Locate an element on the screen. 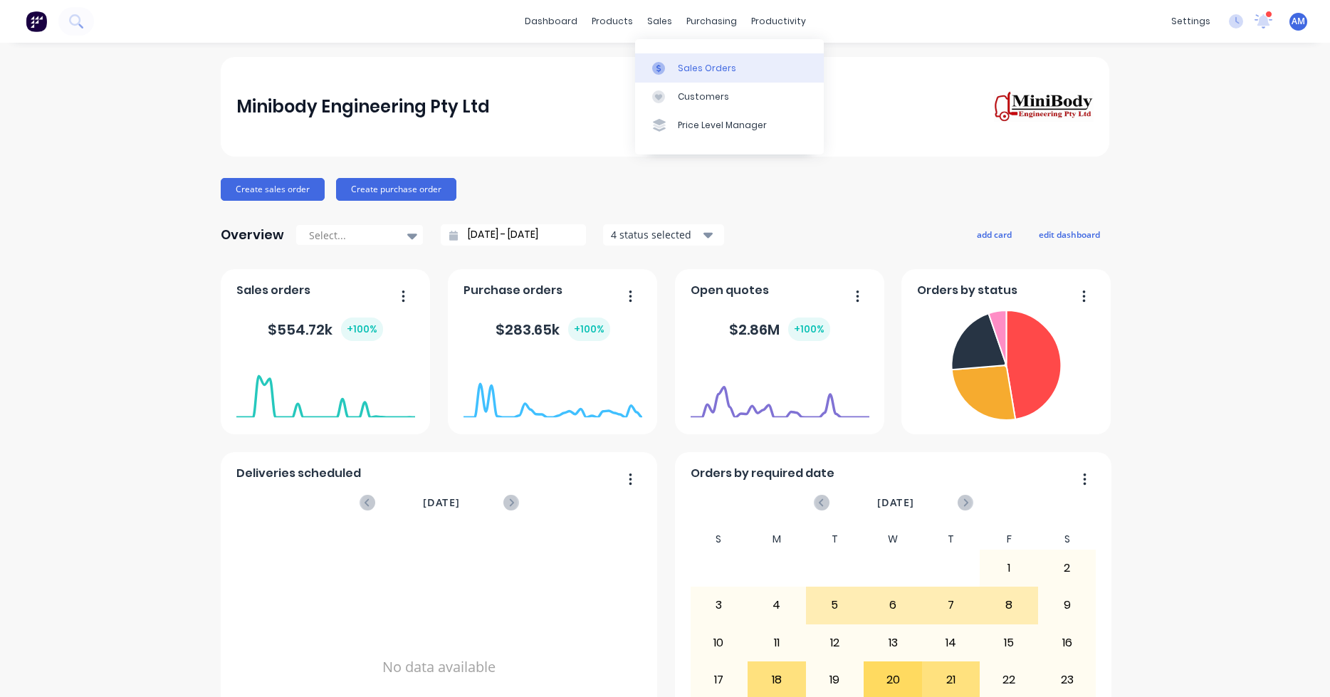 Image resolution: width=1330 pixels, height=697 pixels. div: 14 is located at coordinates (951, 643).